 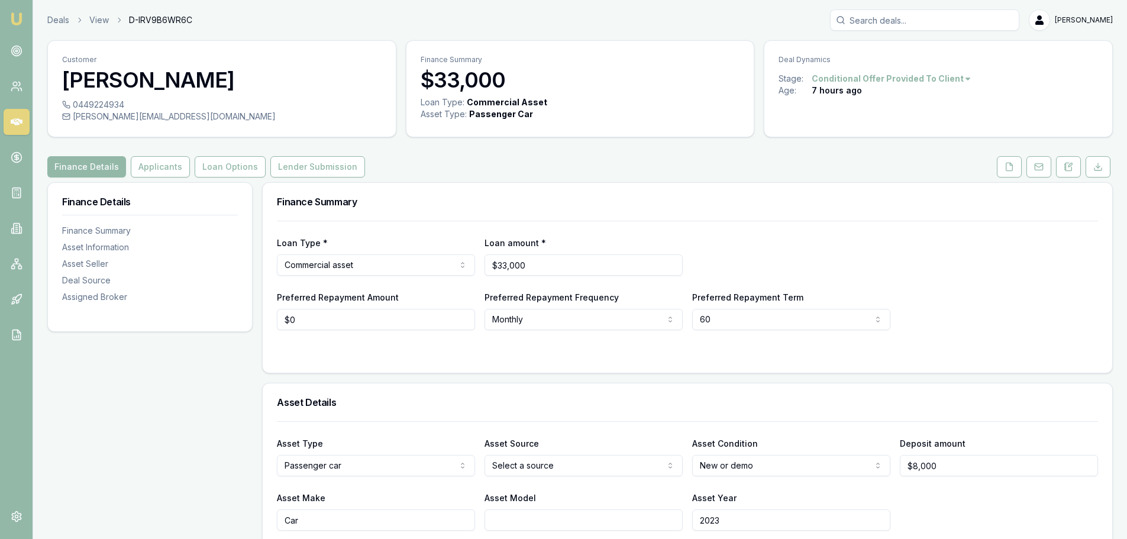 I want to click on label: Asset Type, so click(x=300, y=443).